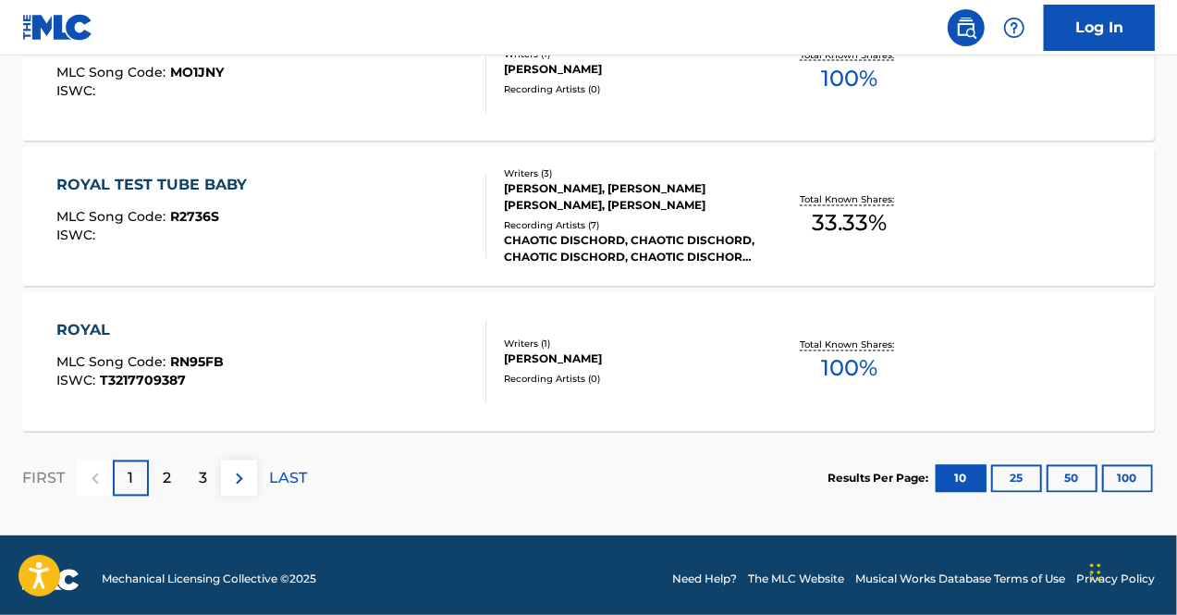 The width and height of the screenshot is (1177, 615). What do you see at coordinates (1095, 572) in the screenshot?
I see `div: Drag` at bounding box center [1095, 572].